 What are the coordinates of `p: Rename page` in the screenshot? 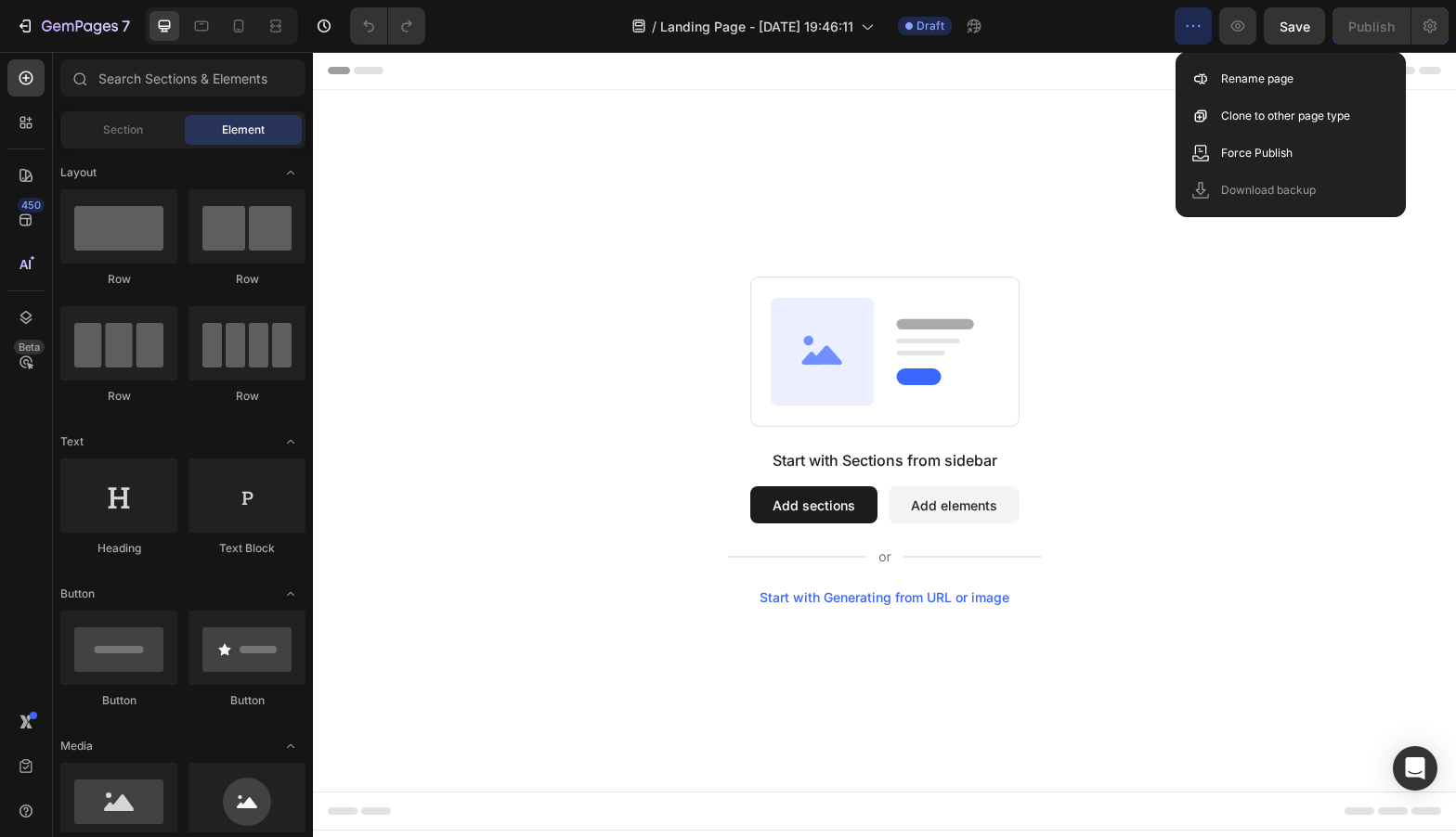 It's located at (1257, 79).